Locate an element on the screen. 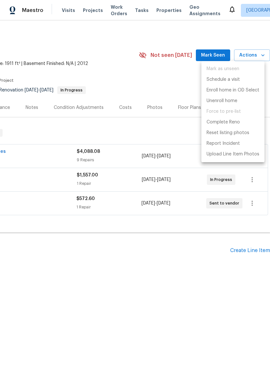  span: Setup visit must be completed before moving home to pre-list is located at coordinates (232, 111).